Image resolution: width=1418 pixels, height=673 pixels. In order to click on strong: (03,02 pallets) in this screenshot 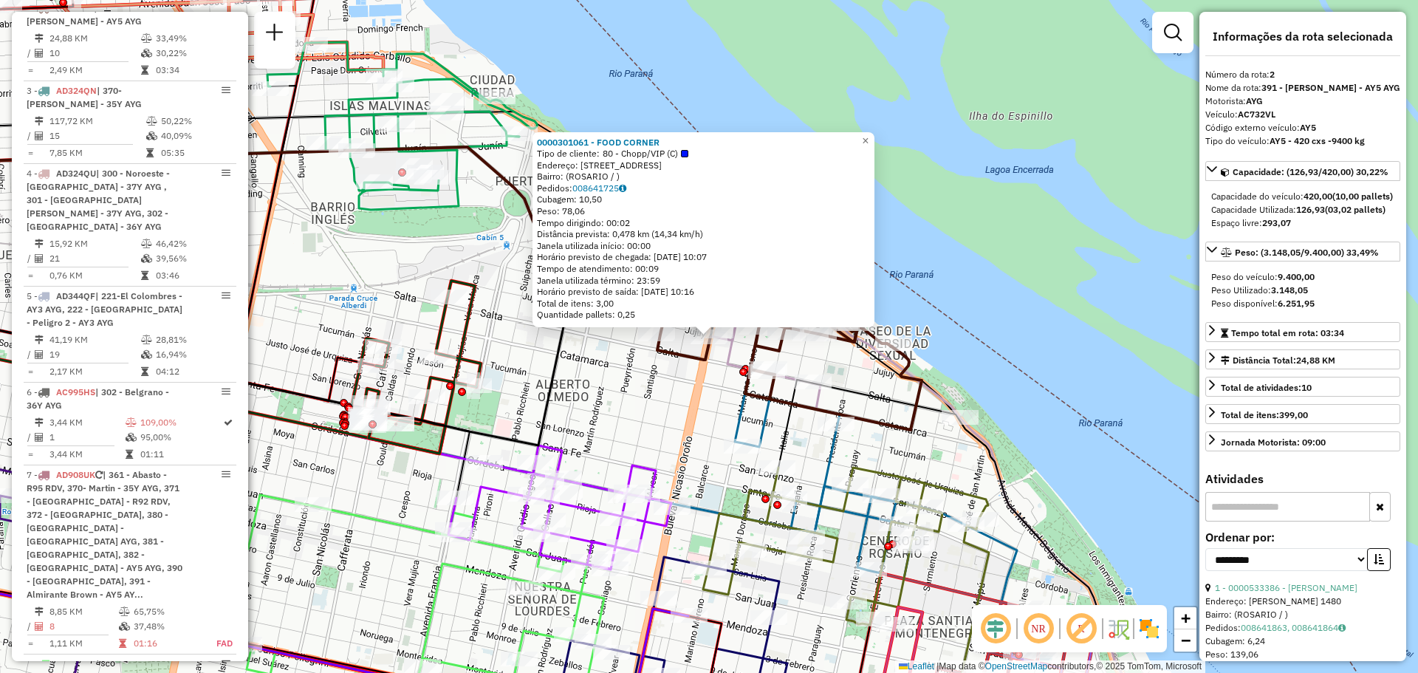, I will do `click(1355, 209)`.